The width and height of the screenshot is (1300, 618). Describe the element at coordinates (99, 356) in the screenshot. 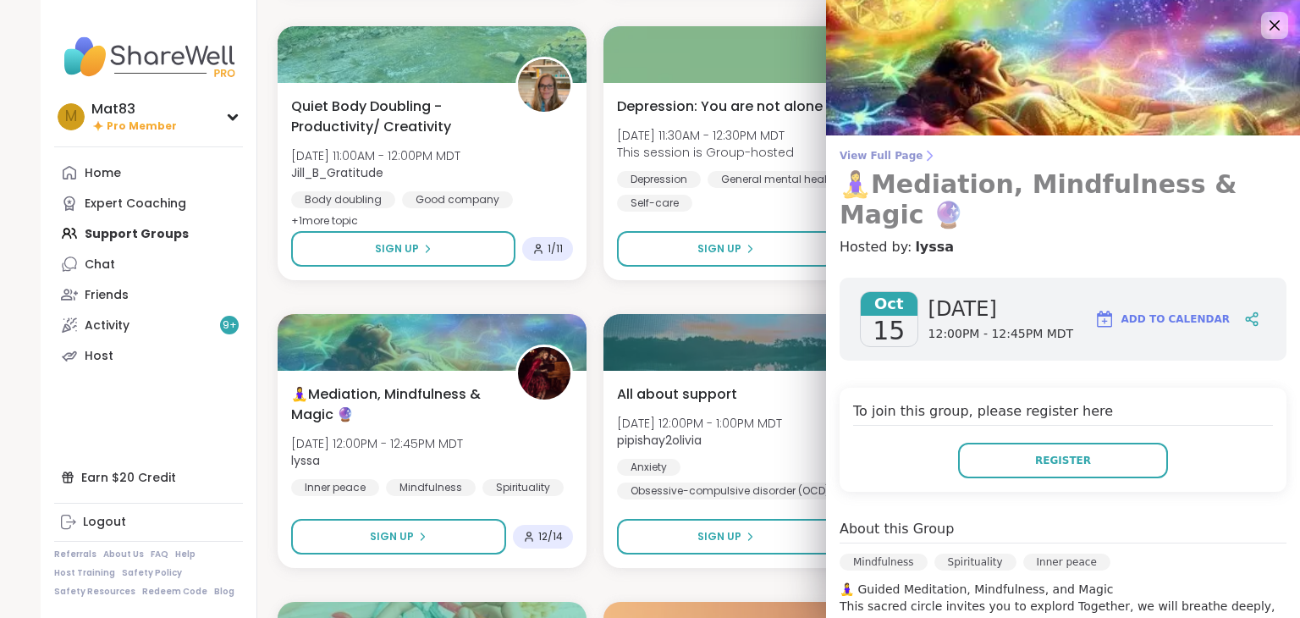

I see `div: Host` at that location.